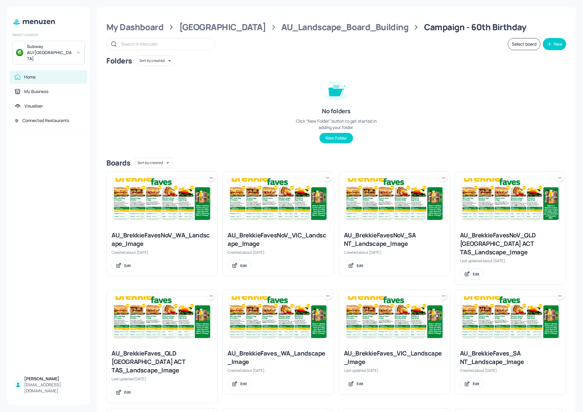 The width and height of the screenshot is (583, 412). What do you see at coordinates (336, 138) in the screenshot?
I see `button: New Folder` at bounding box center [336, 138].